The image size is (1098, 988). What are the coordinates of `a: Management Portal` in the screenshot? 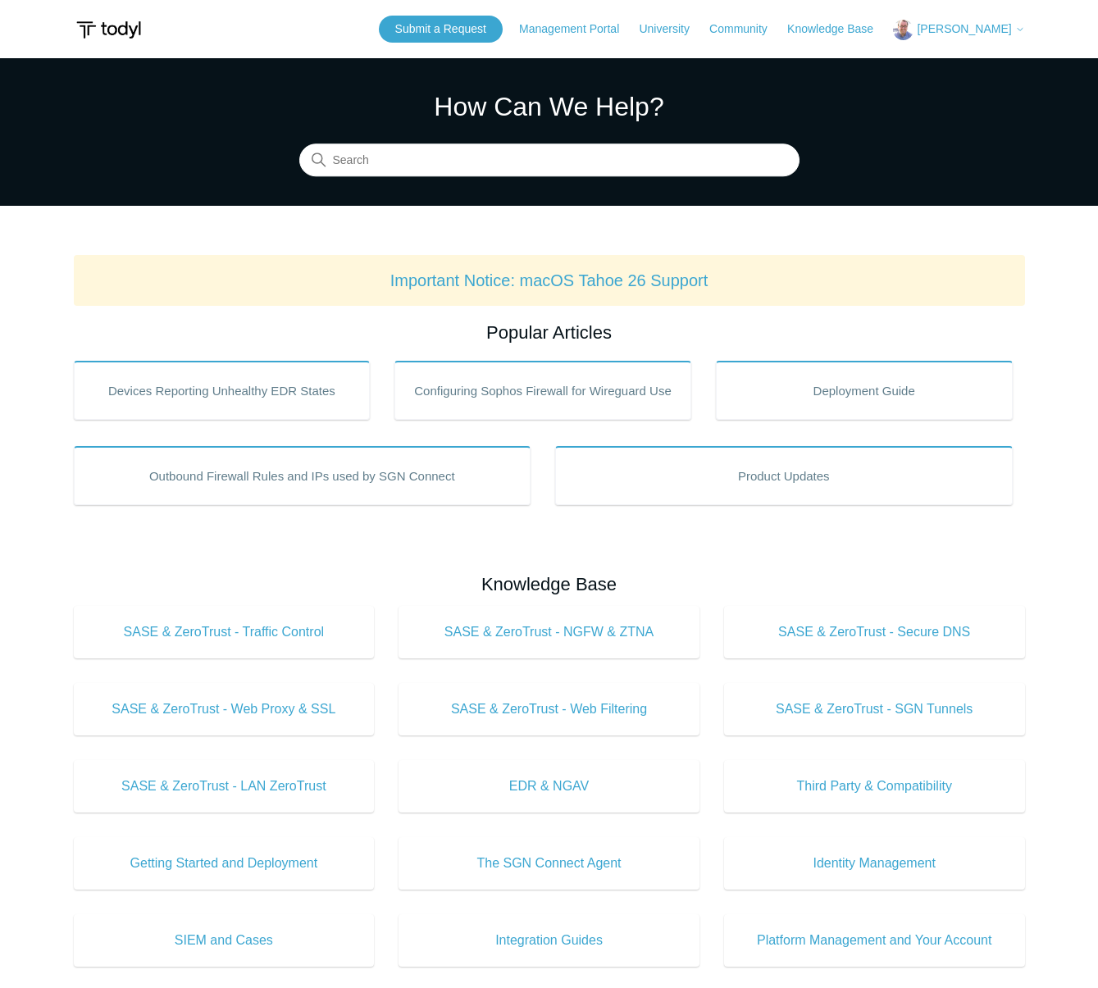 It's located at (577, 29).